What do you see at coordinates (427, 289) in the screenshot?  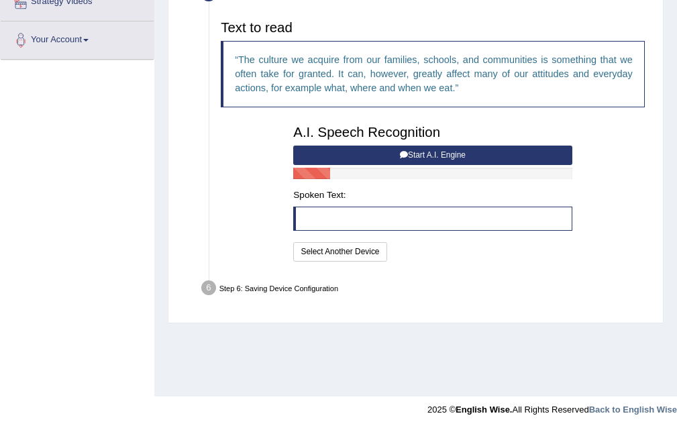 I see `div: Step 6: Saving Device Configuration` at bounding box center [427, 289].